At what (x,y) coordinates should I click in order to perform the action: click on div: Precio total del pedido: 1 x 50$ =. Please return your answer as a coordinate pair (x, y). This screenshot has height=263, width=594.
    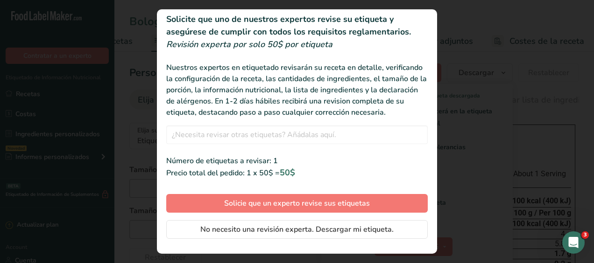
    Looking at the image, I should click on (297, 173).